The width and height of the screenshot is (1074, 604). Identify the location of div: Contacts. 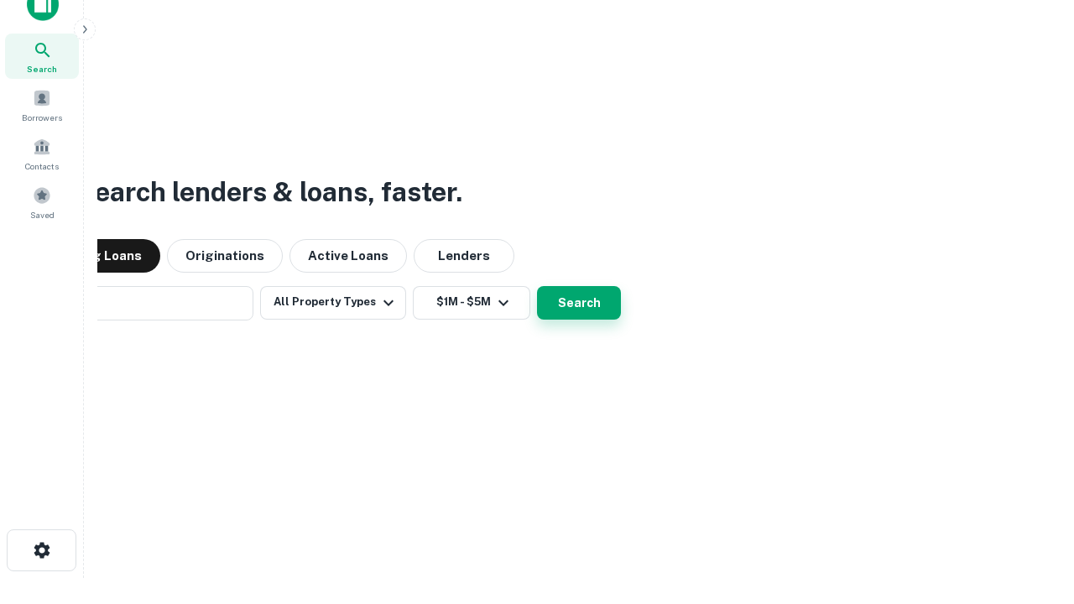
(42, 153).